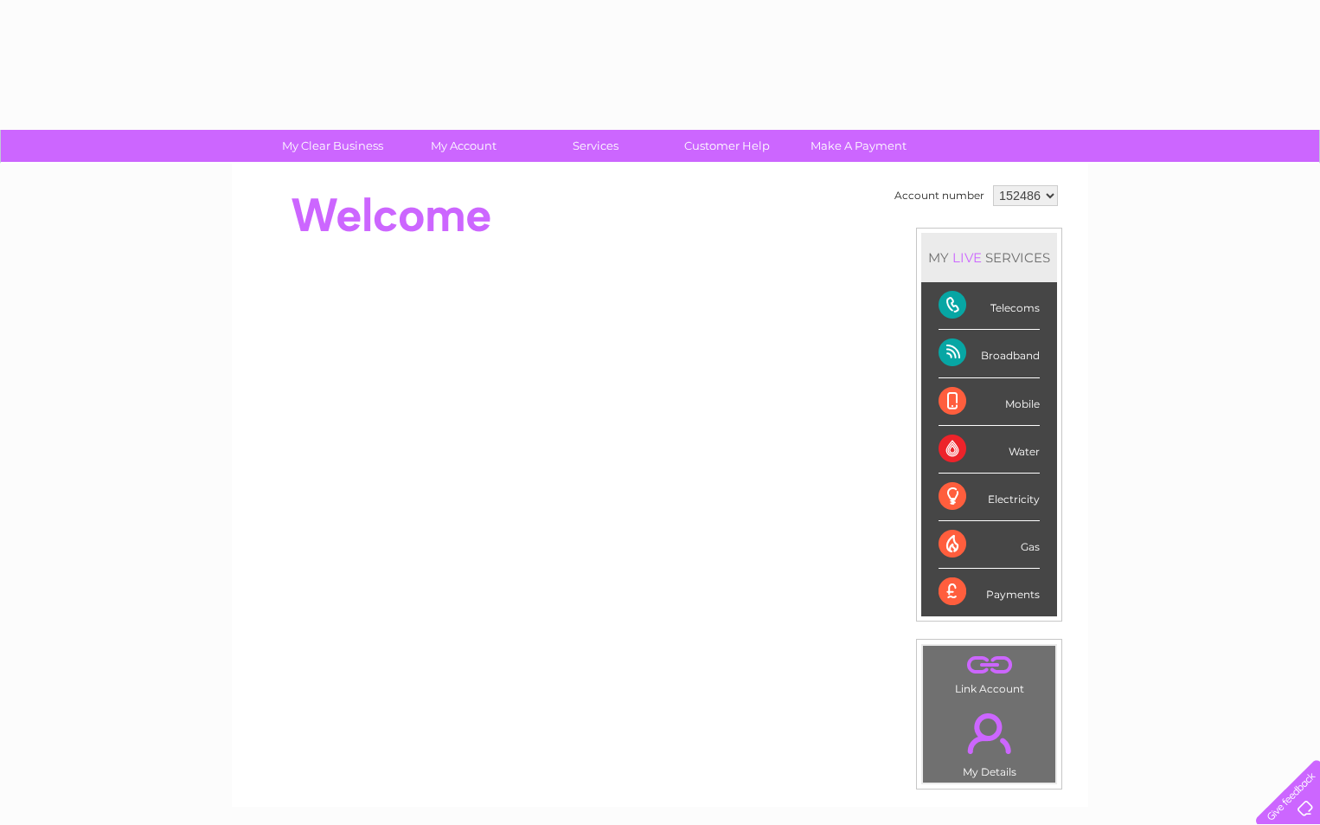 This screenshot has width=1320, height=825. I want to click on div: Gas, so click(989, 544).